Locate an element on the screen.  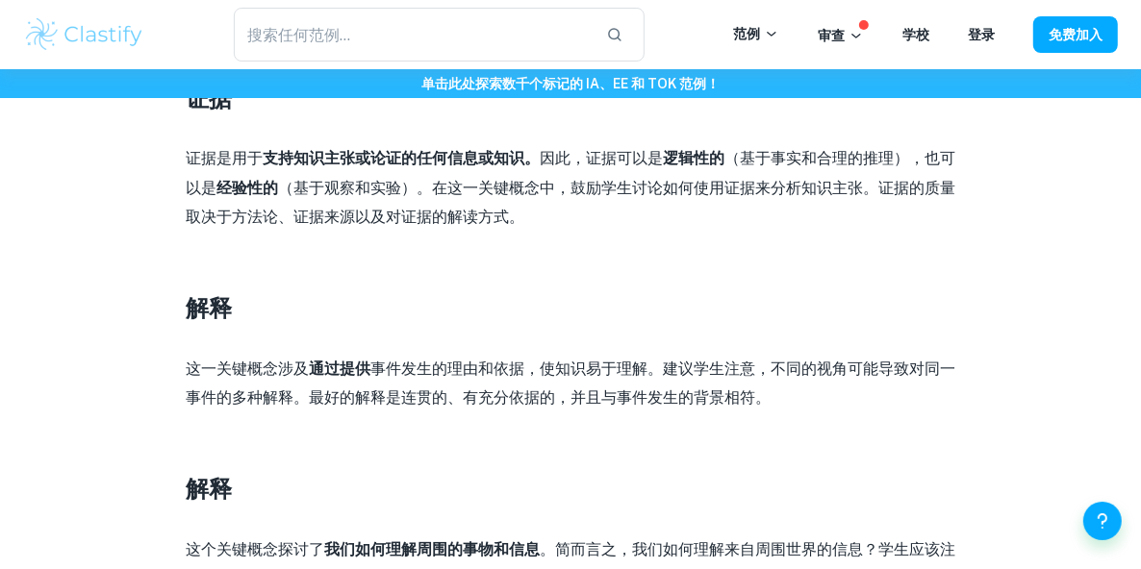
font: 这一关键概念涉及 is located at coordinates (247, 368).